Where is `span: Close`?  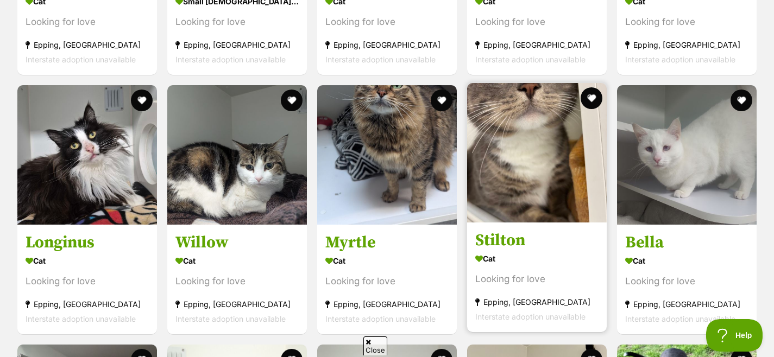 span: Close is located at coordinates (375, 346).